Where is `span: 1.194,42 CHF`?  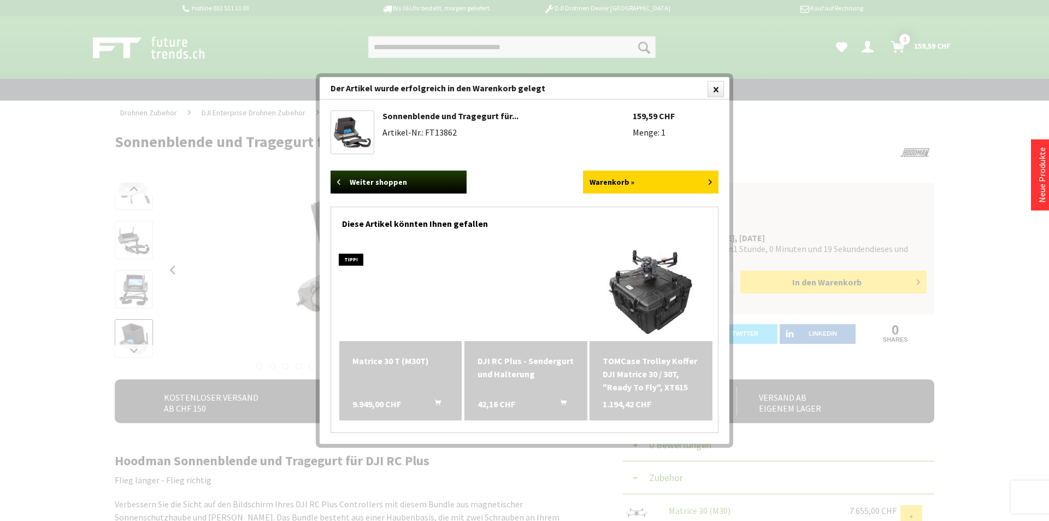
span: 1.194,42 CHF is located at coordinates (627, 404).